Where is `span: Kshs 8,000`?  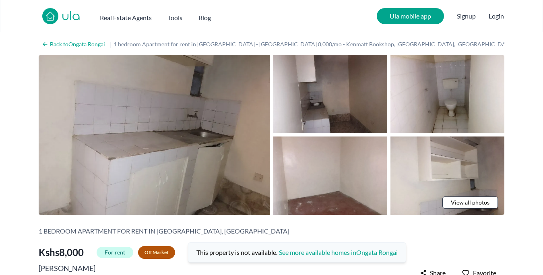 span: Kshs 8,000 is located at coordinates (61, 253).